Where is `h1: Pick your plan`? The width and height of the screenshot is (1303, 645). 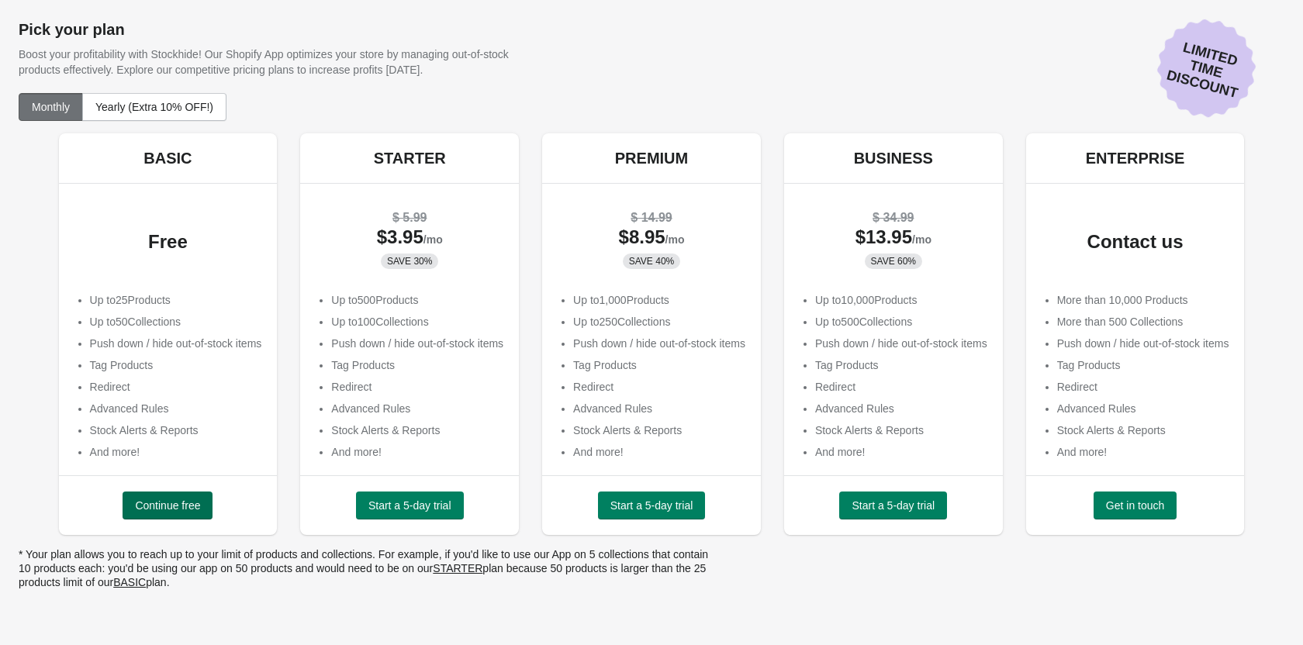 h1: Pick your plan is located at coordinates (652, 29).